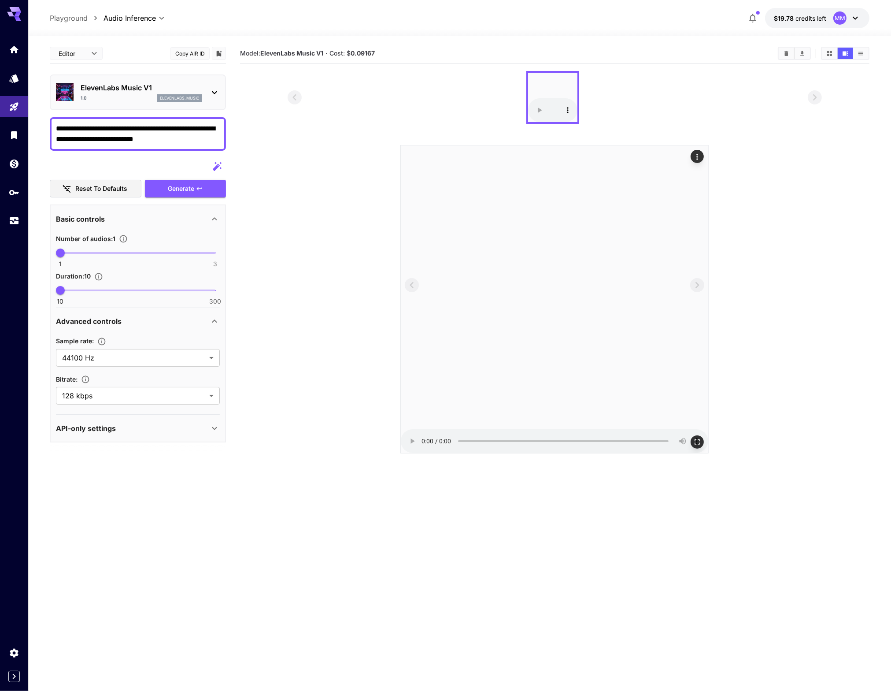 Image resolution: width=891 pixels, height=691 pixels. Describe the element at coordinates (363, 53) in the screenshot. I see `b: 0.09167` at that location.